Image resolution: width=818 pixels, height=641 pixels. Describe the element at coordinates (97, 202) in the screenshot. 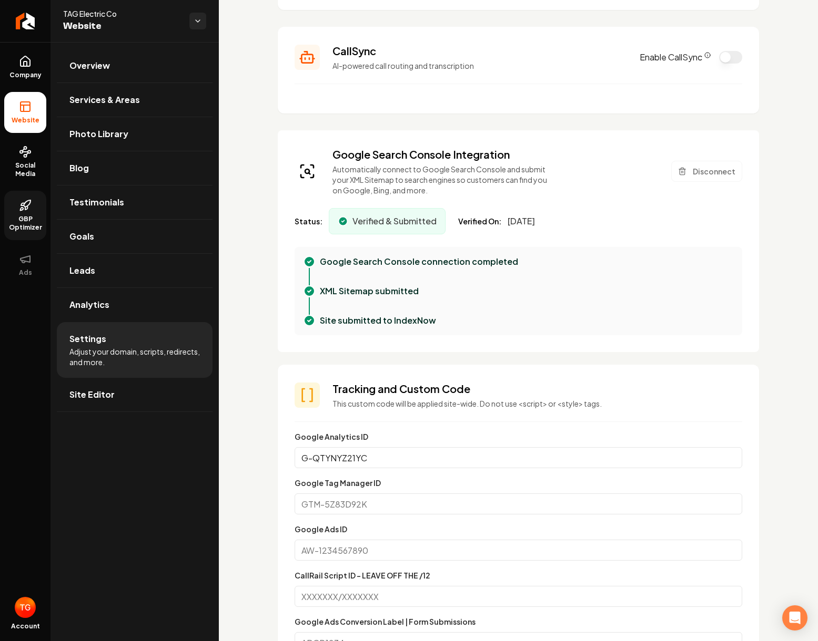

I see `span: Testimonials` at that location.